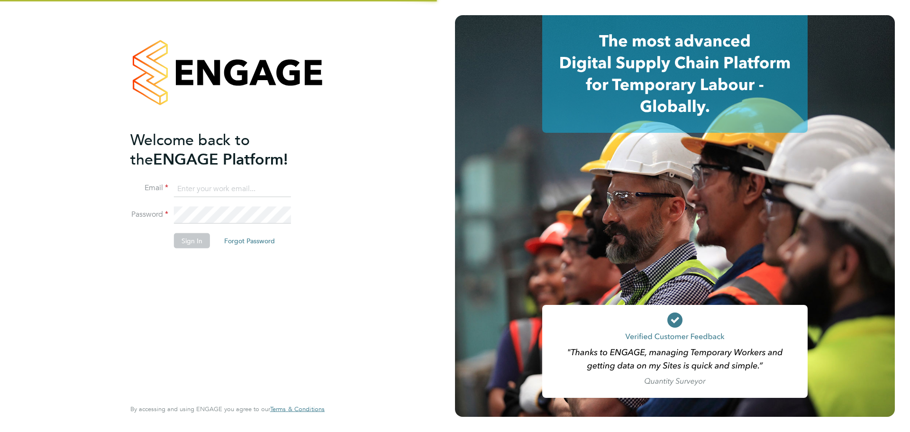 This screenshot has height=432, width=910. What do you see at coordinates (249, 241) in the screenshot?
I see `button: Forgot Password` at bounding box center [249, 241].